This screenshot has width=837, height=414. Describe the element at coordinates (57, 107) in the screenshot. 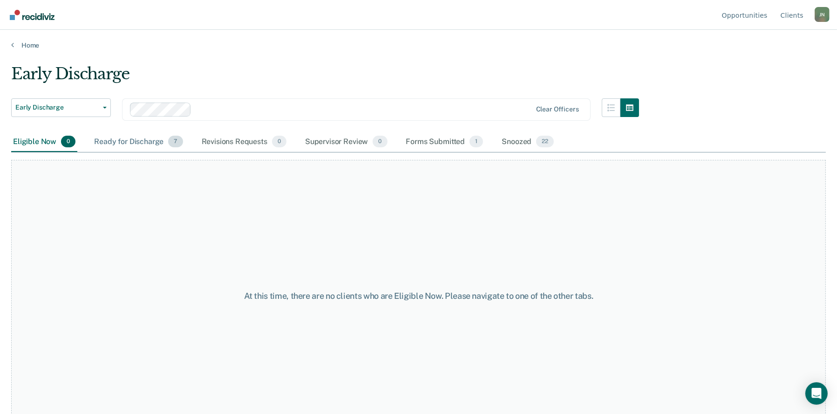

I see `span: Early Discharge` at that location.